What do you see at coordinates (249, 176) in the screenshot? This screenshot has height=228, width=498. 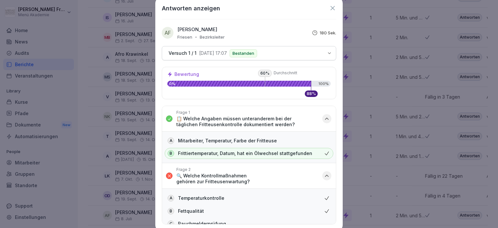 I see `button: Frage 2🔍 Welche Kontrollmaßnahmen gehören zur Fritteusenwartung?` at bounding box center [249, 176].